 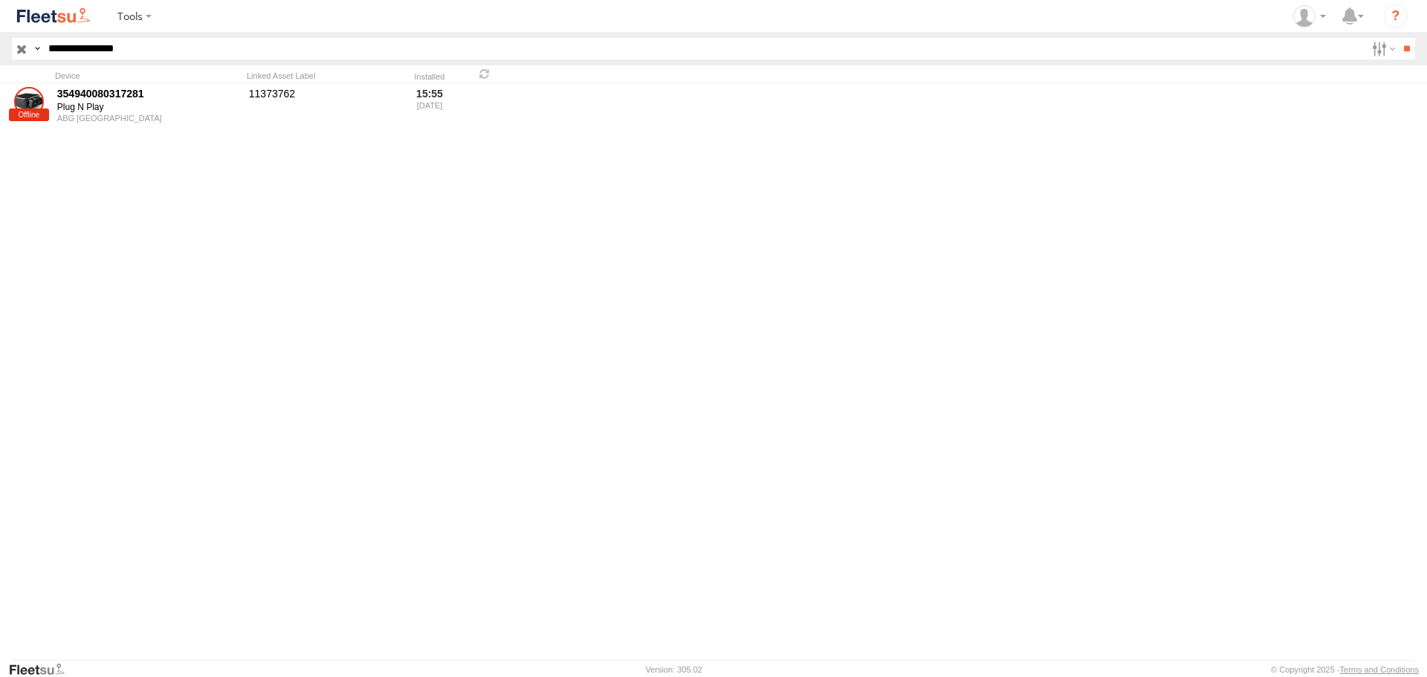 I want to click on div: Installed, so click(x=430, y=77).